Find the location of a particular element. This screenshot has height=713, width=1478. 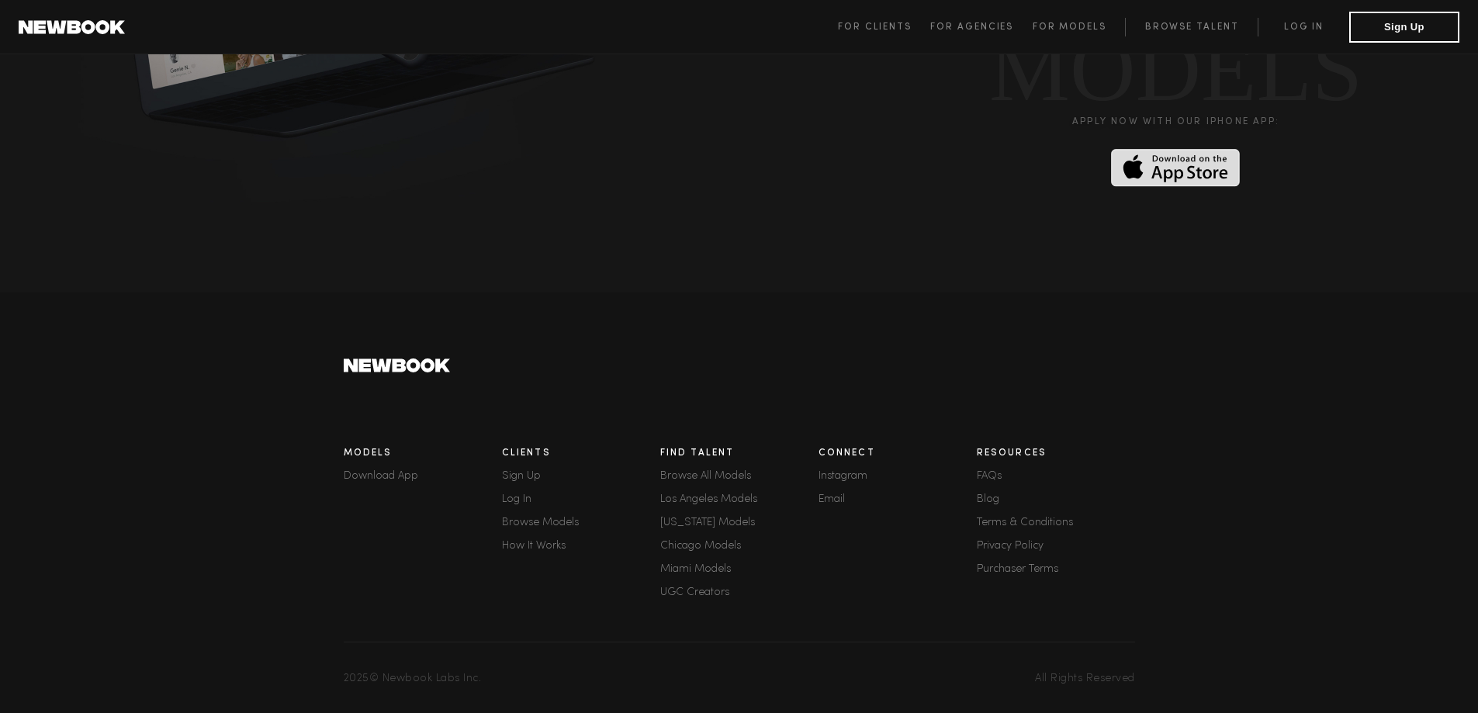

a: For Clients is located at coordinates (884, 27).